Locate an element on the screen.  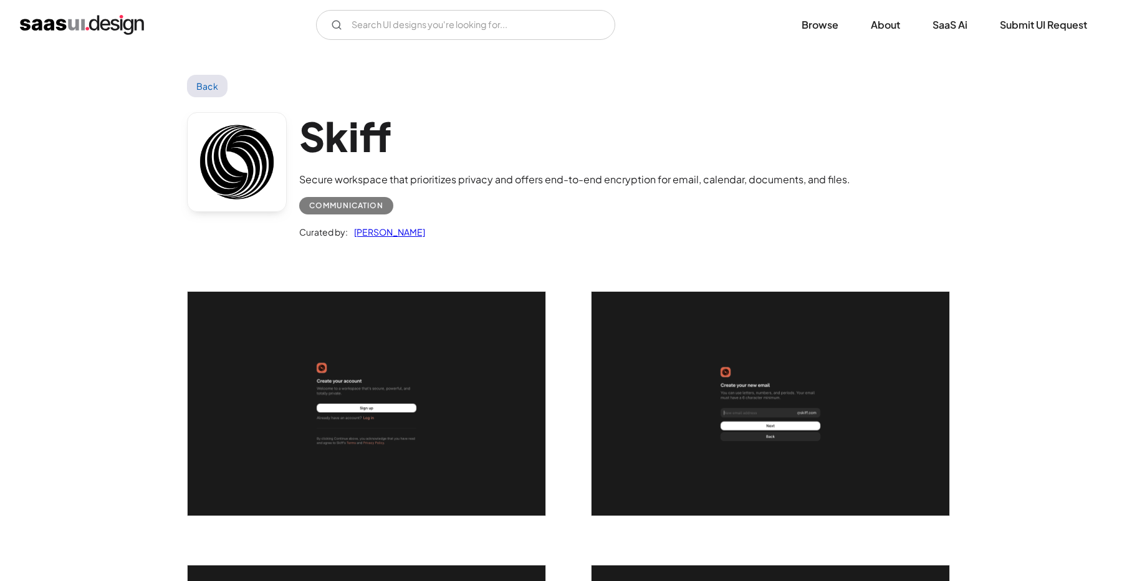
img: 641c4846e898e625f5f46313_Skiff%20Welcome%20Screen.png is located at coordinates (367, 403).